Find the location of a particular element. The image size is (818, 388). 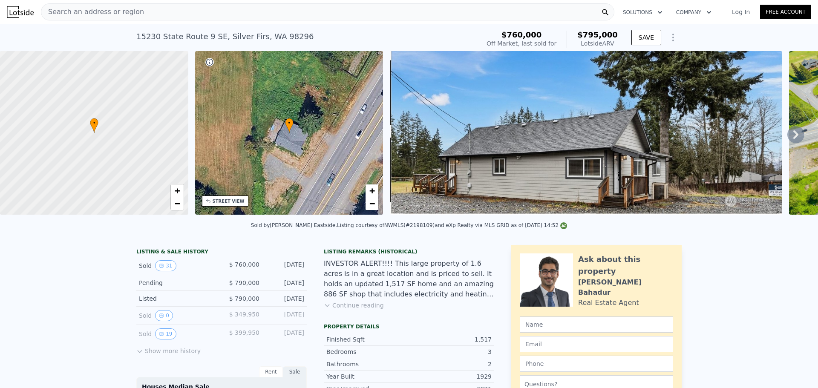

button: Show Options is located at coordinates (673, 37).